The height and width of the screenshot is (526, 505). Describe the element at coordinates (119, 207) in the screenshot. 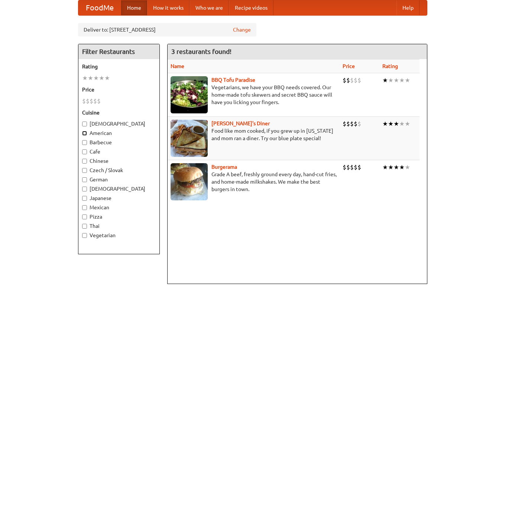

I see `label: Mexican` at that location.